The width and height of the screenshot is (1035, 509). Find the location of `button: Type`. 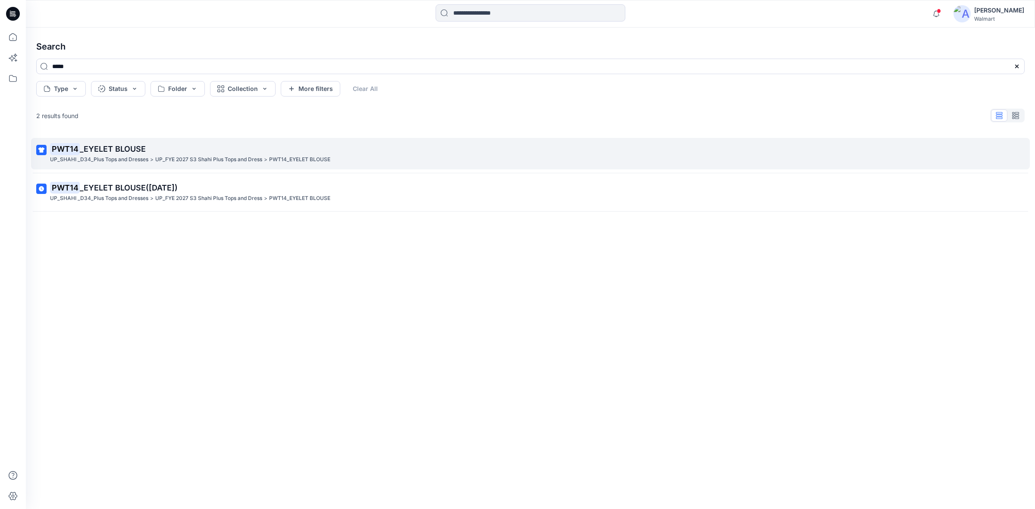

button: Type is located at coordinates (61, 89).